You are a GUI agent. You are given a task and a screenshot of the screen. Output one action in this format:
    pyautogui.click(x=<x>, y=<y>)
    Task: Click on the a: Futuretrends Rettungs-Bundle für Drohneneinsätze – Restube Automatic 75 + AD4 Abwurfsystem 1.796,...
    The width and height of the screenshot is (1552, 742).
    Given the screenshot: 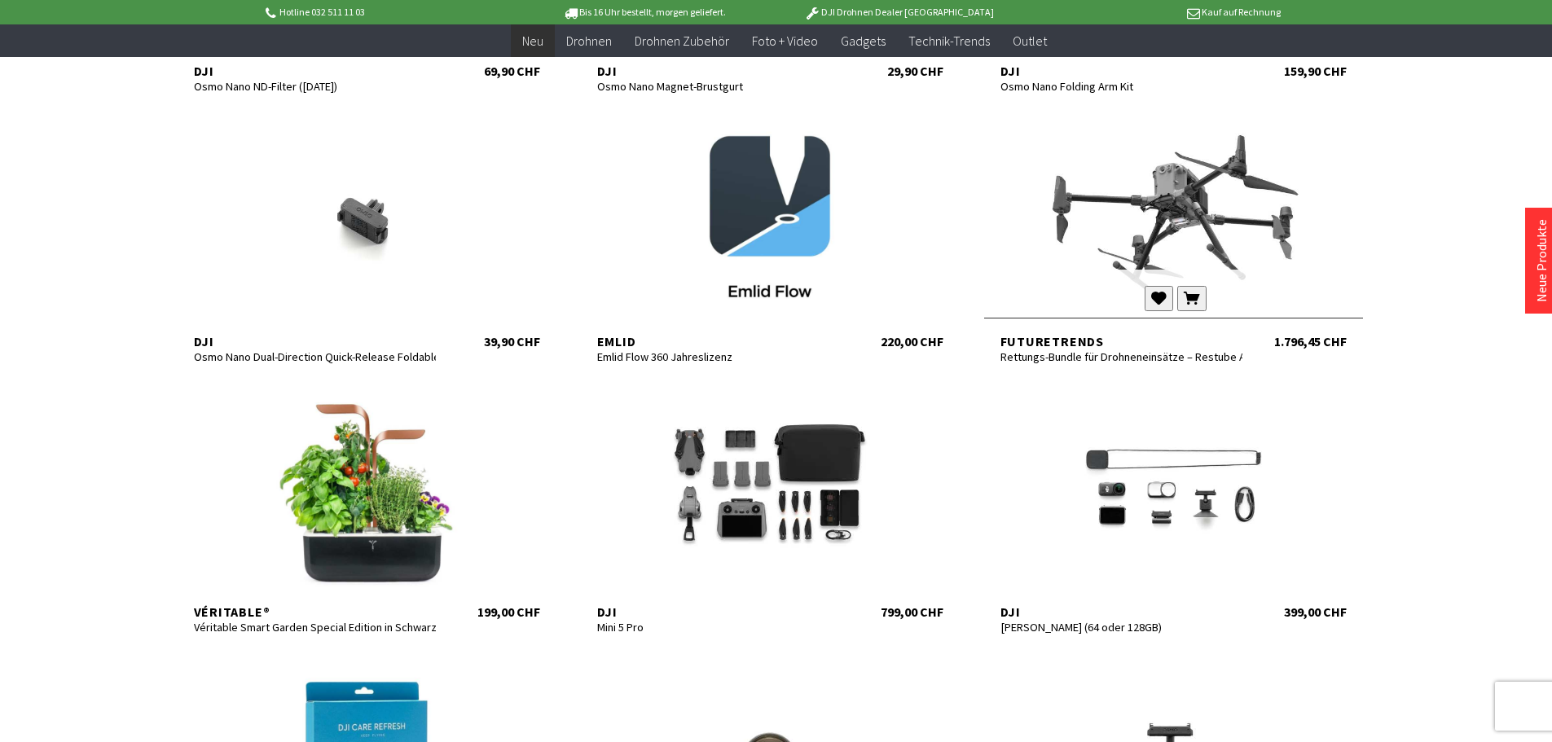 What is the action you would take?
    pyautogui.click(x=1173, y=235)
    